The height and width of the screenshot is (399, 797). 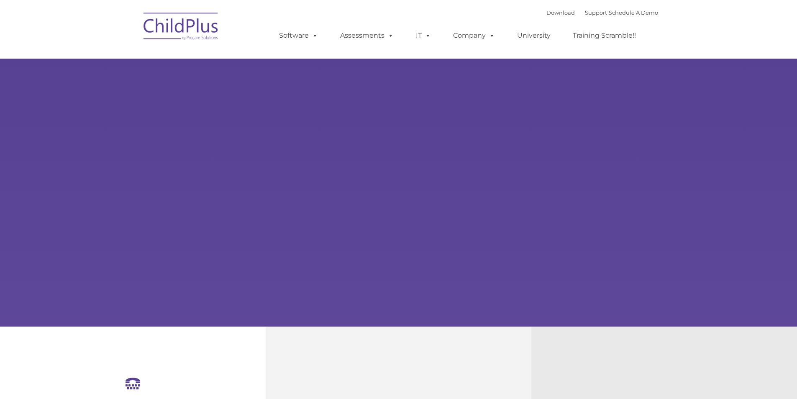 I want to click on a: Company, so click(x=474, y=36).